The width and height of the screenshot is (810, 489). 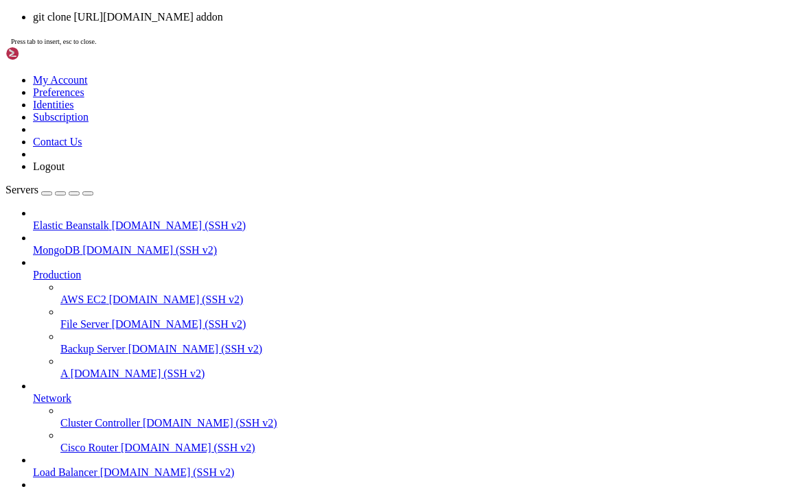 What do you see at coordinates (58, 141) in the screenshot?
I see `a: Contact Us` at bounding box center [58, 141].